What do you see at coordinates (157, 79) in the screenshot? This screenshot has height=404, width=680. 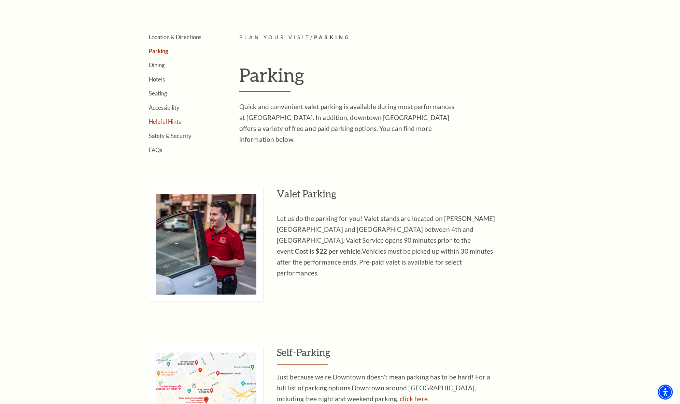 I see `a: Hotels` at bounding box center [157, 79].